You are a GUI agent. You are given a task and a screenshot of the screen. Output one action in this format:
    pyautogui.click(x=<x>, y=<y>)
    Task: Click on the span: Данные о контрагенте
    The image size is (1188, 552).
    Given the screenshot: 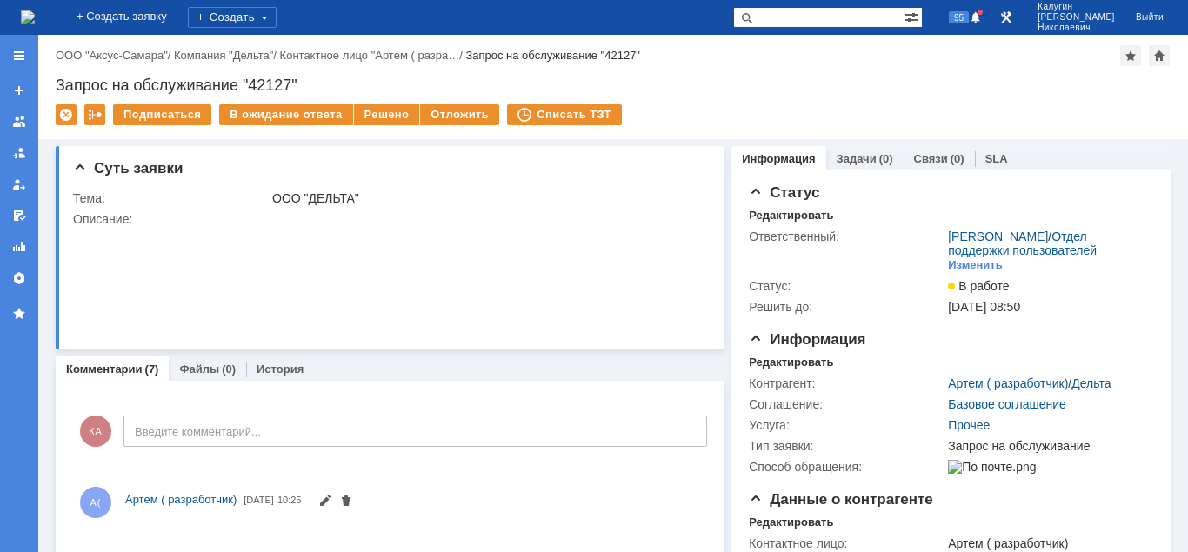 What is the action you would take?
    pyautogui.click(x=841, y=499)
    